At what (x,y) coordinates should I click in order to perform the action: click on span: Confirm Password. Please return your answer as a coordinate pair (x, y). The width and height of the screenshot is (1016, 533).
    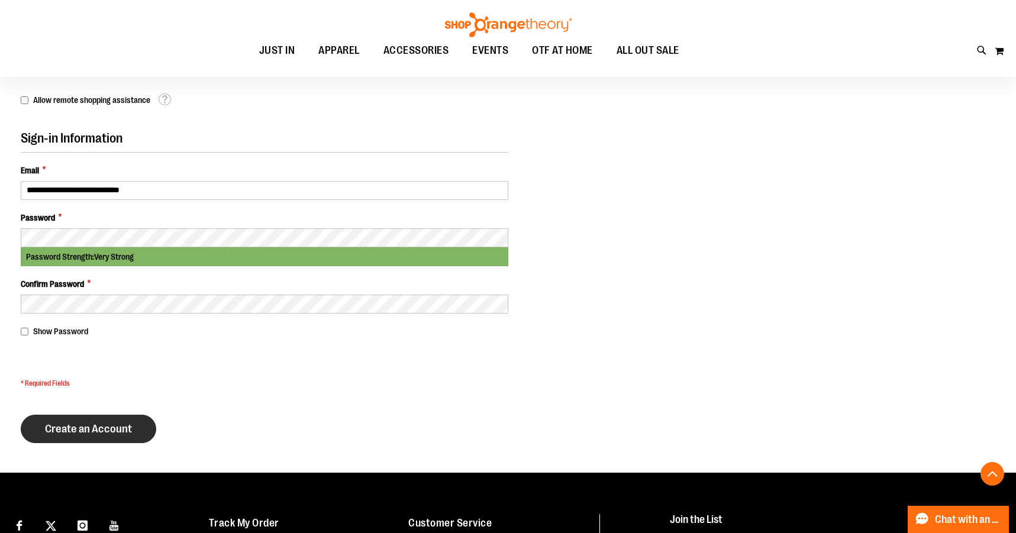
    Looking at the image, I should click on (52, 284).